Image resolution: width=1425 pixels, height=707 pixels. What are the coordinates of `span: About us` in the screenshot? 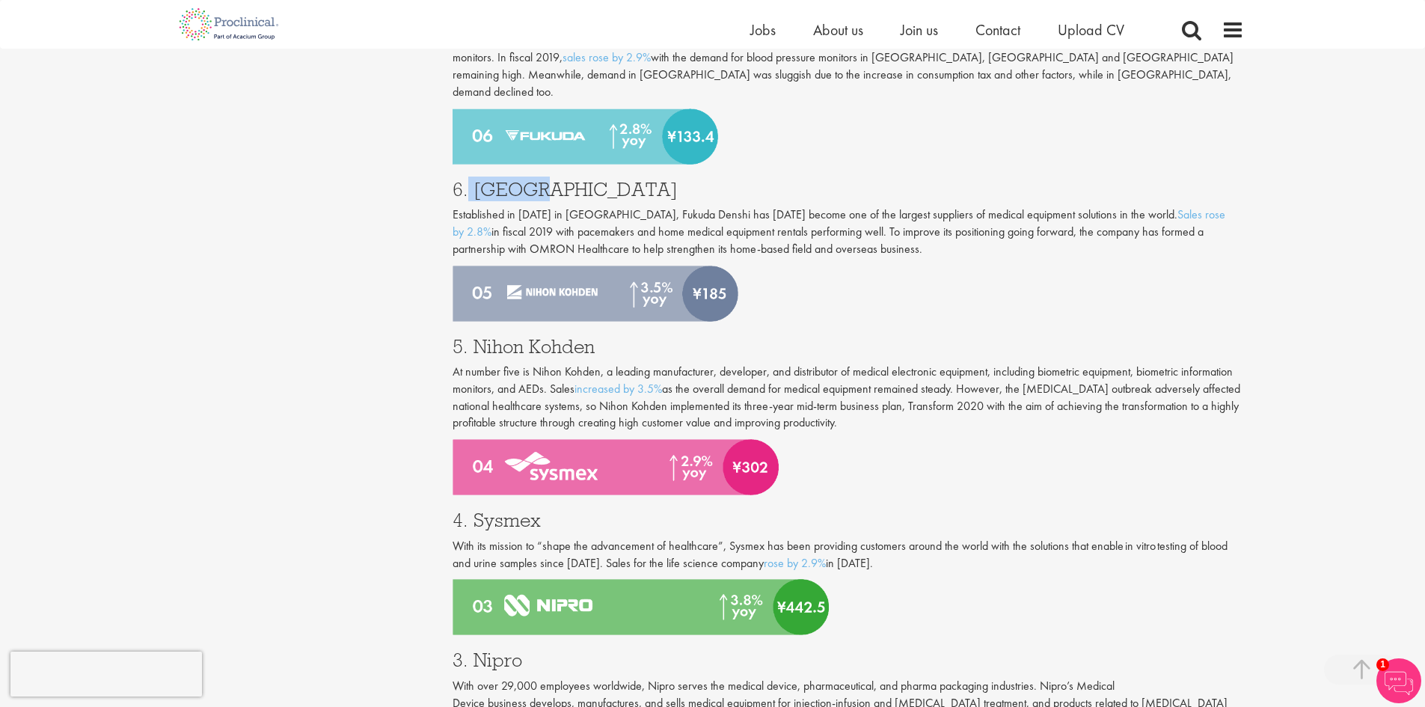 It's located at (838, 30).